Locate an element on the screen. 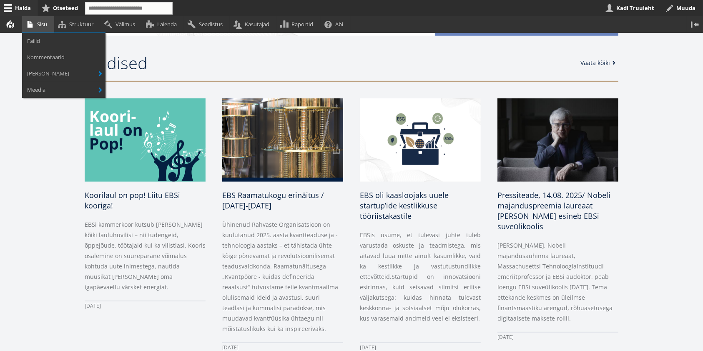  a: Vaata kõiki is located at coordinates (599, 63).